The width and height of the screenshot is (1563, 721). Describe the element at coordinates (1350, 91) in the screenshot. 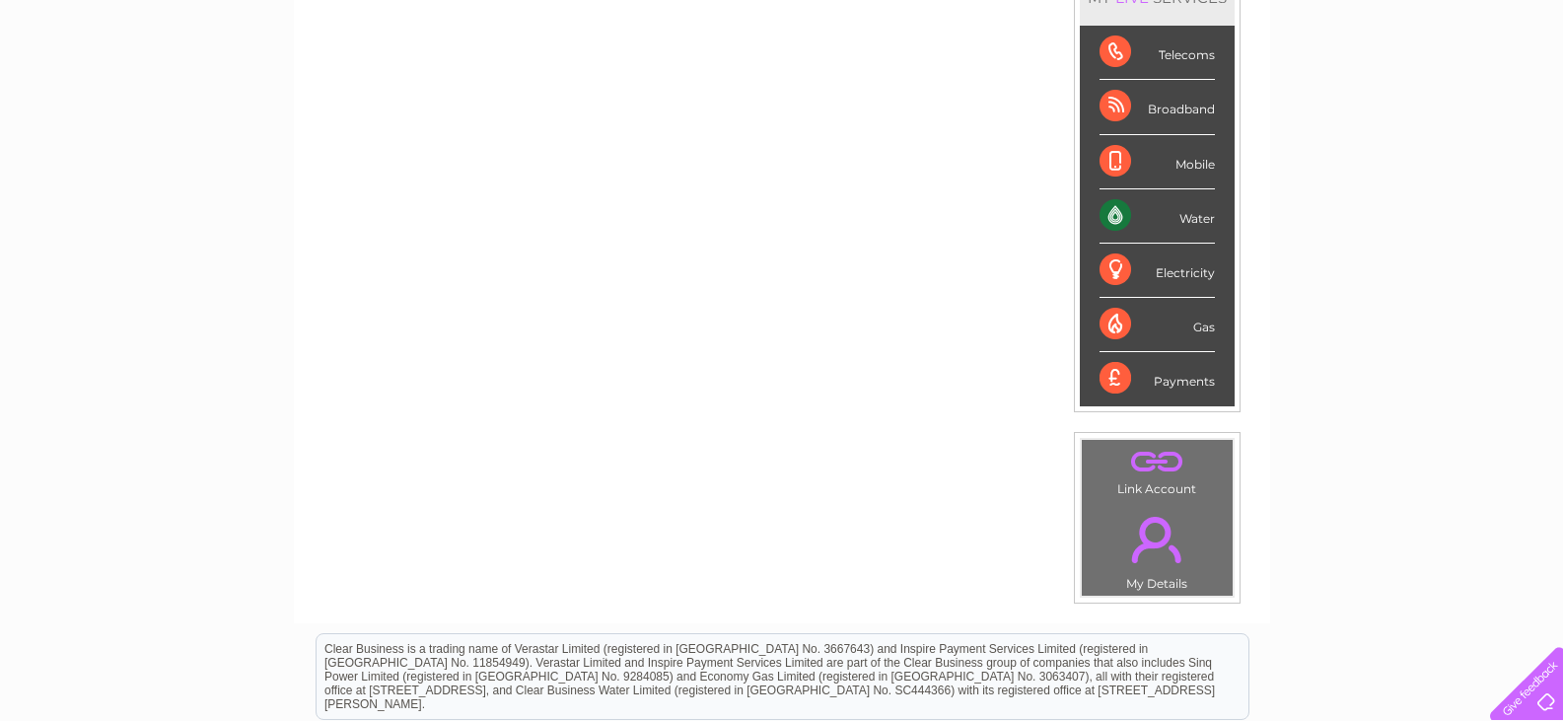

I see `a: Telecoms` at that location.